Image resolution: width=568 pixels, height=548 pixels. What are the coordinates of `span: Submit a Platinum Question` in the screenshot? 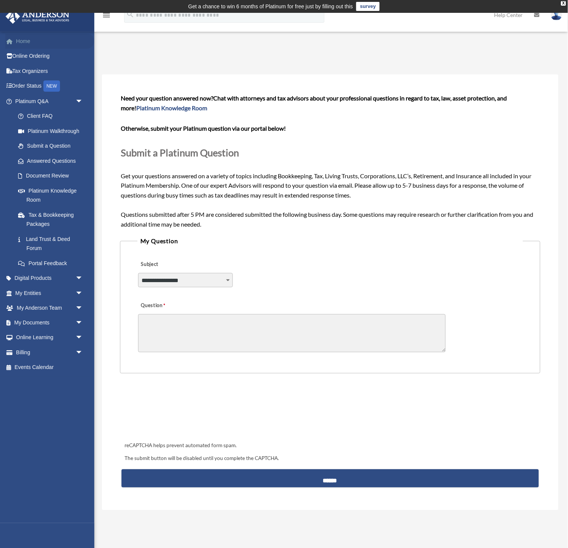 It's located at (180, 153).